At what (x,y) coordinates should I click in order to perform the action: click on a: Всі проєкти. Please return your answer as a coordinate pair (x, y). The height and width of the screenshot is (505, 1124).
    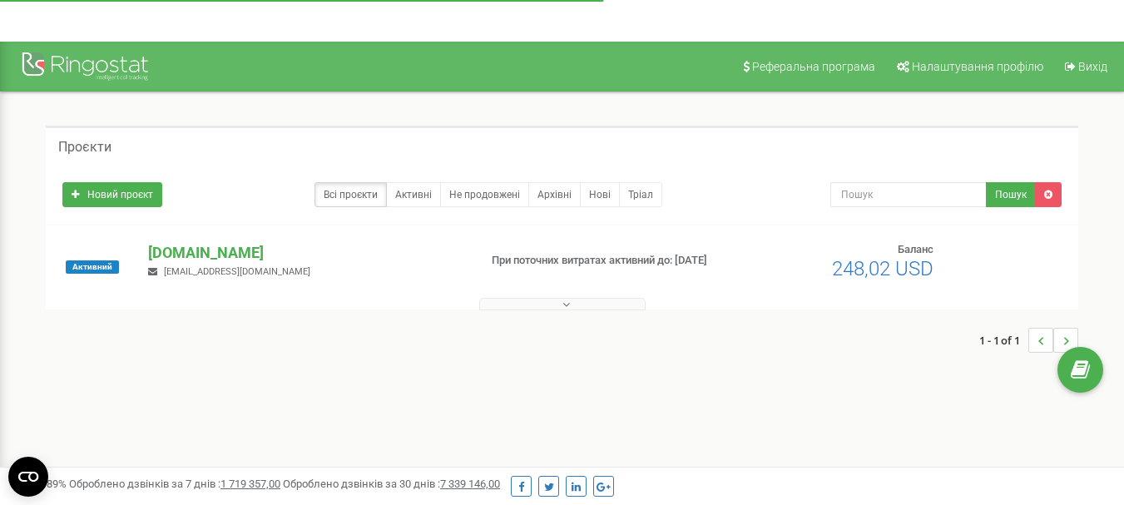
    Looking at the image, I should click on (350, 195).